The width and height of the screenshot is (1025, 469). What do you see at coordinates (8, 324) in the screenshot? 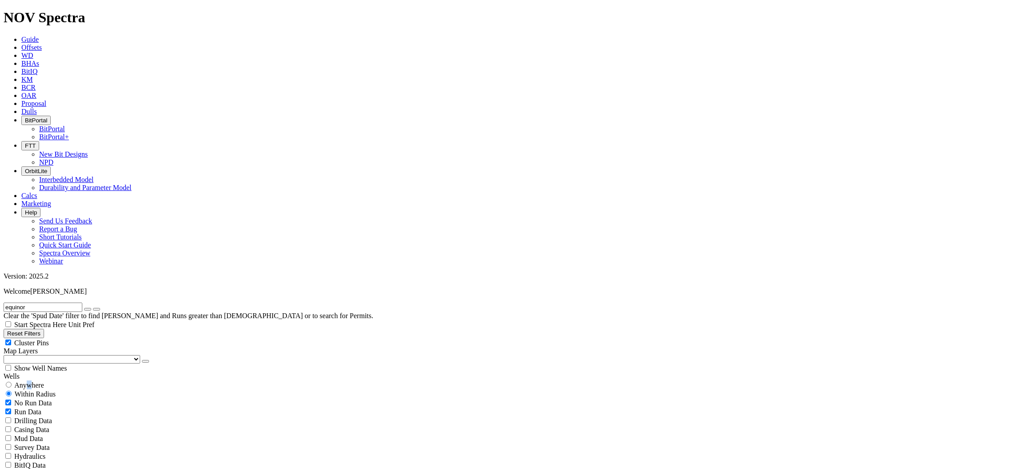
I see `input: Start Spectra Here` at bounding box center [8, 324].